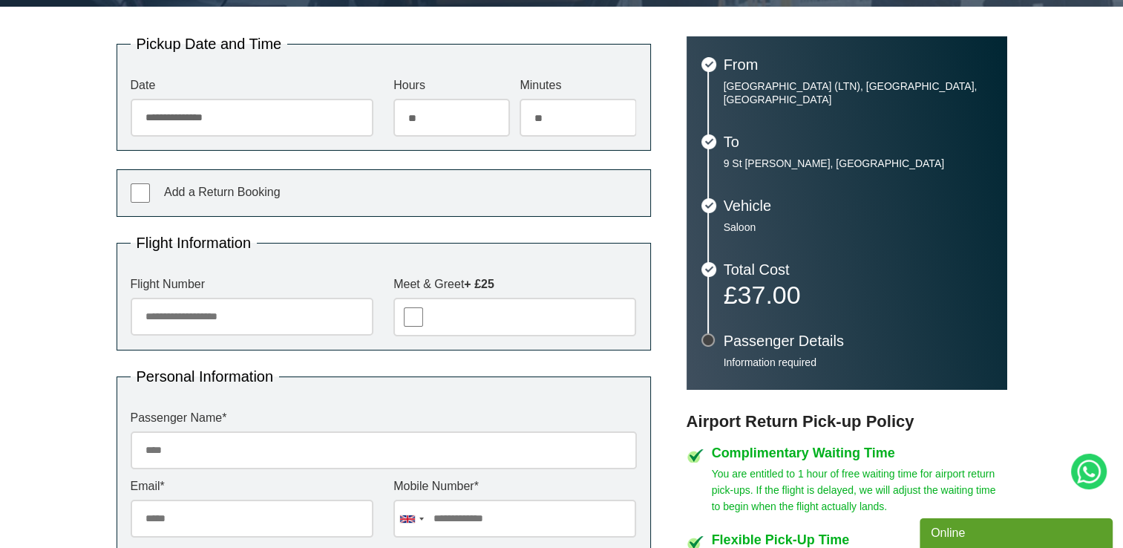 This screenshot has width=1123, height=548. Describe the element at coordinates (209, 44) in the screenshot. I see `legend: Pickup Date and Time` at that location.